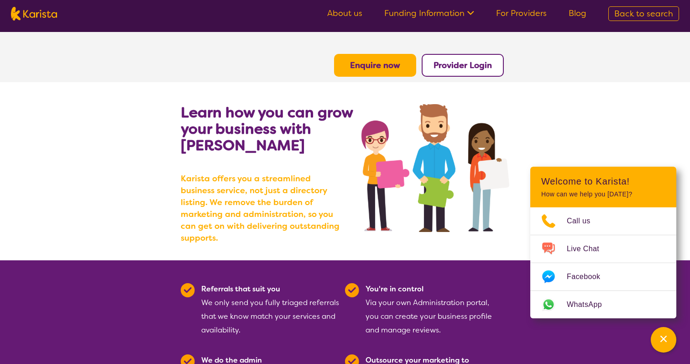 The image size is (690, 364). I want to click on a: About us, so click(345, 13).